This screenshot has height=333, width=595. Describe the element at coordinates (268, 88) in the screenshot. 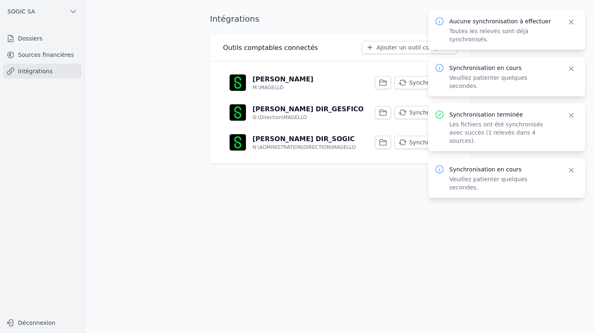

I see `p: M:\MAGELLO` at that location.